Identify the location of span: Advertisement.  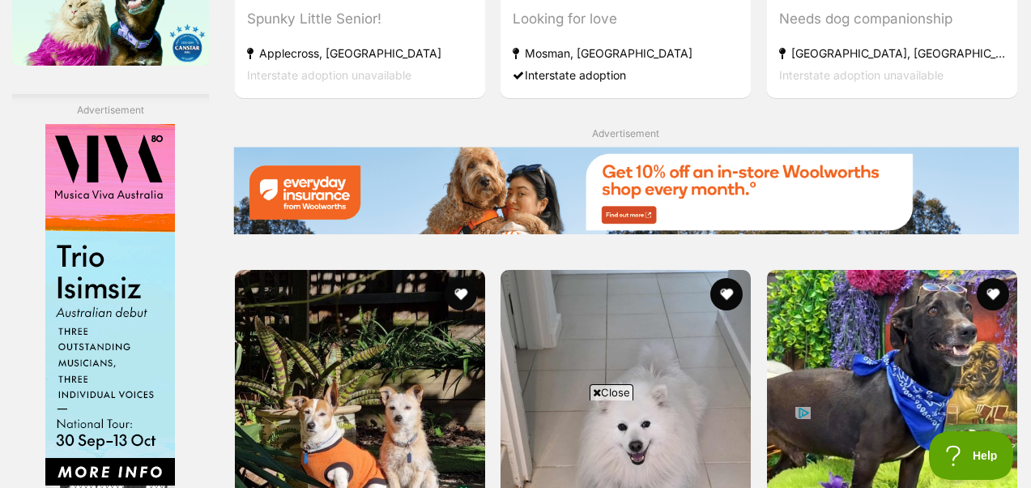
(625, 133).